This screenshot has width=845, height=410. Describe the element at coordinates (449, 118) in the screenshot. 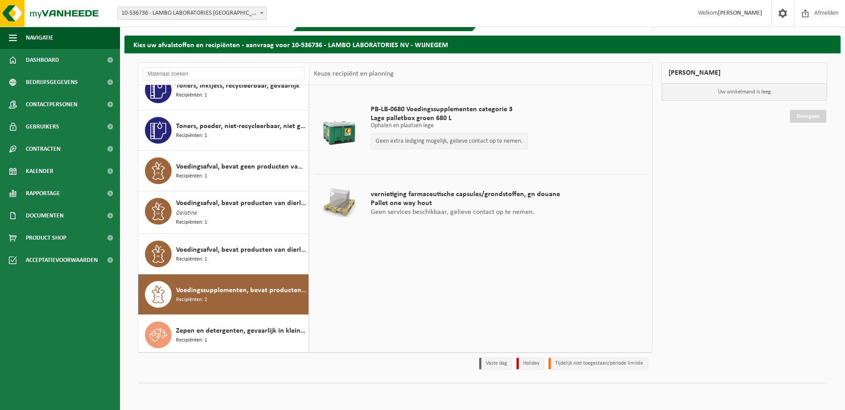

I see `span: Lage palletbox groen 680 L` at that location.